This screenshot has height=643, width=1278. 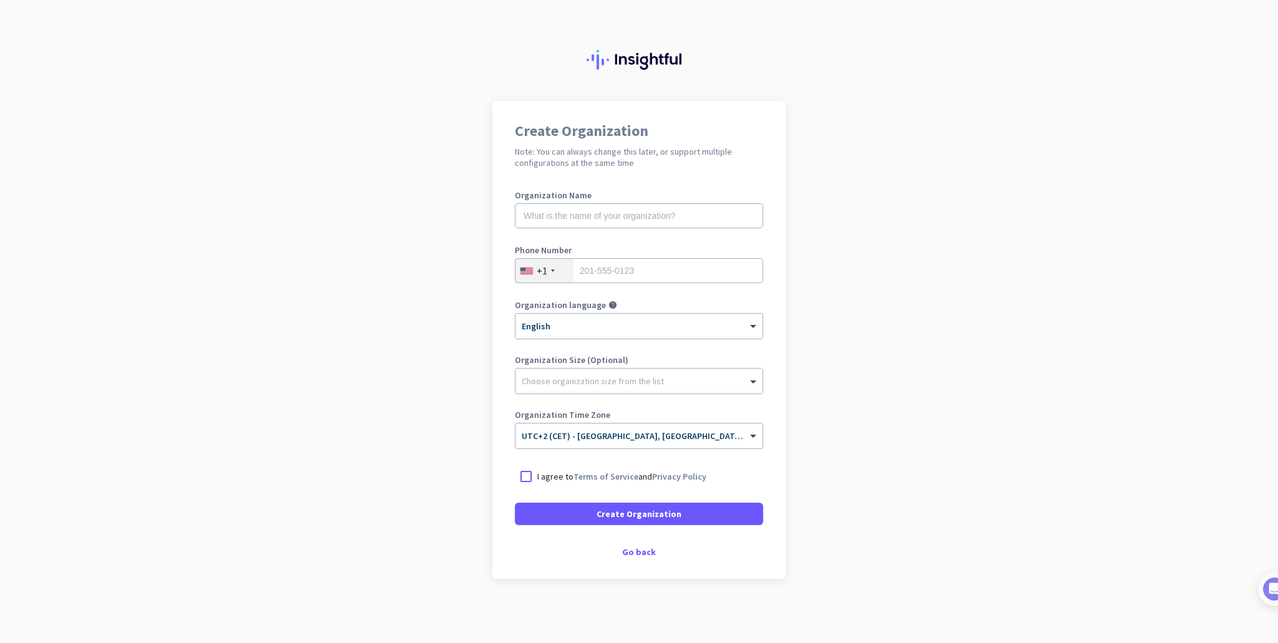 I want to click on h2: Note: You can always change this later, or support multiple configurations at the same time, so click(x=639, y=157).